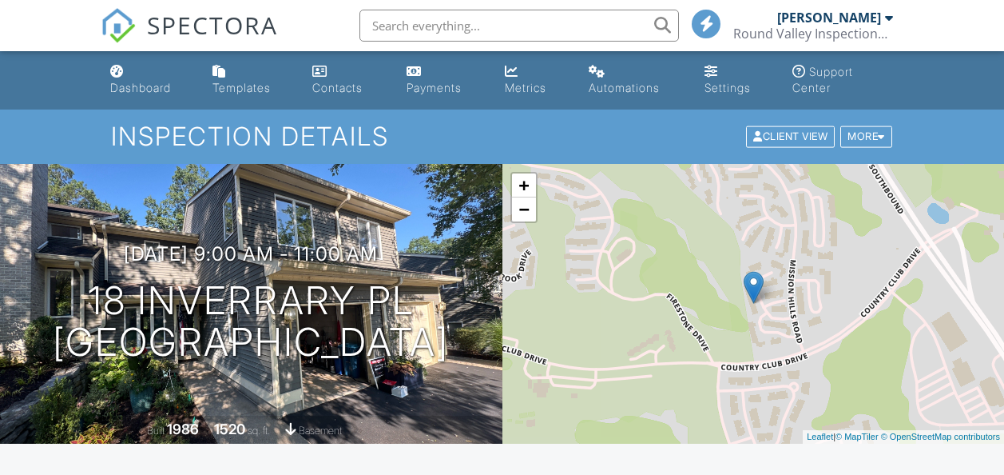 The width and height of the screenshot is (1004, 475). What do you see at coordinates (346, 80) in the screenshot?
I see `a: Contacts` at bounding box center [346, 80].